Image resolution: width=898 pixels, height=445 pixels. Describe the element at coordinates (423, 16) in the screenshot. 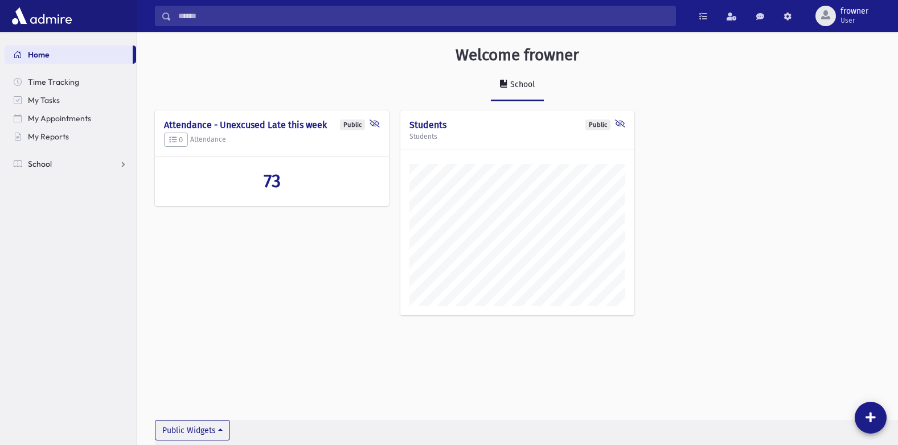

I see `input: Search` at that location.